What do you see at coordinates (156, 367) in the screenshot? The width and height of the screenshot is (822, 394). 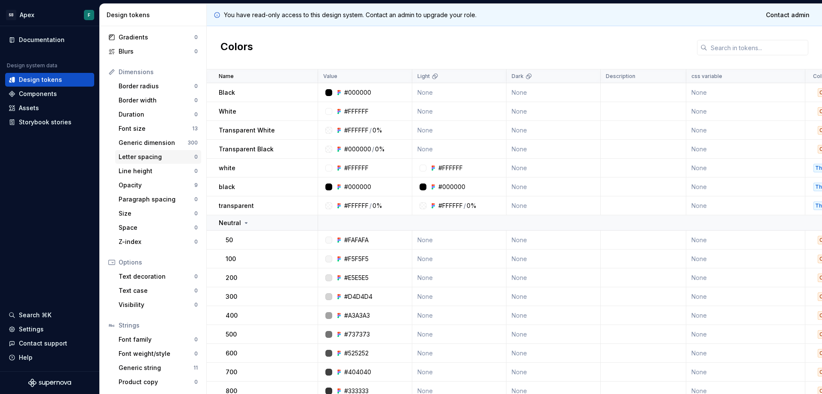 I see `div: Generic string` at bounding box center [156, 367].